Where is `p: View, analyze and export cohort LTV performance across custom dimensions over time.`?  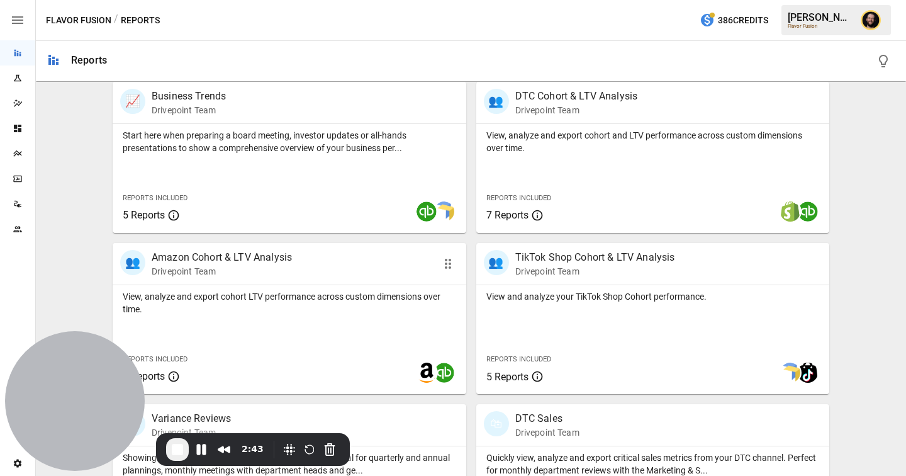
p: View, analyze and export cohort LTV performance across custom dimensions over time. is located at coordinates (289, 303).